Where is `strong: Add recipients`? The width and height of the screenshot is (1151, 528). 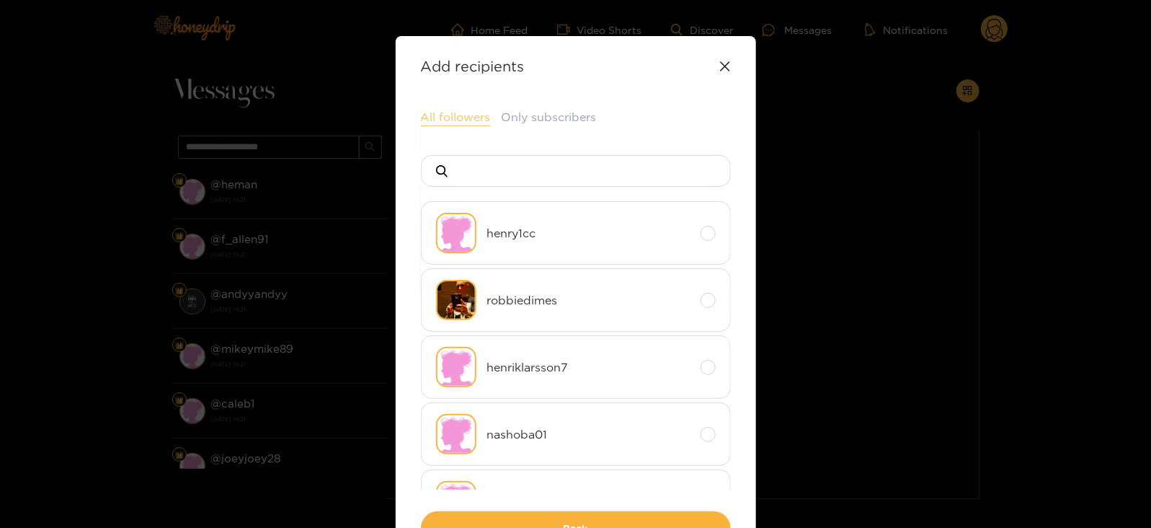 strong: Add recipients is located at coordinates (473, 66).